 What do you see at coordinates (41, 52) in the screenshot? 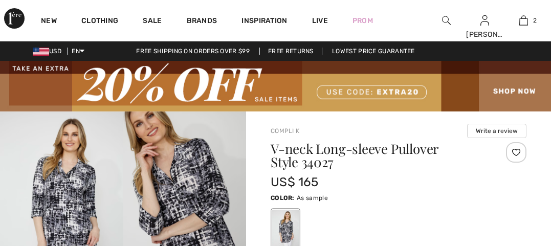
I see `img: US Dollar` at bounding box center [41, 52].